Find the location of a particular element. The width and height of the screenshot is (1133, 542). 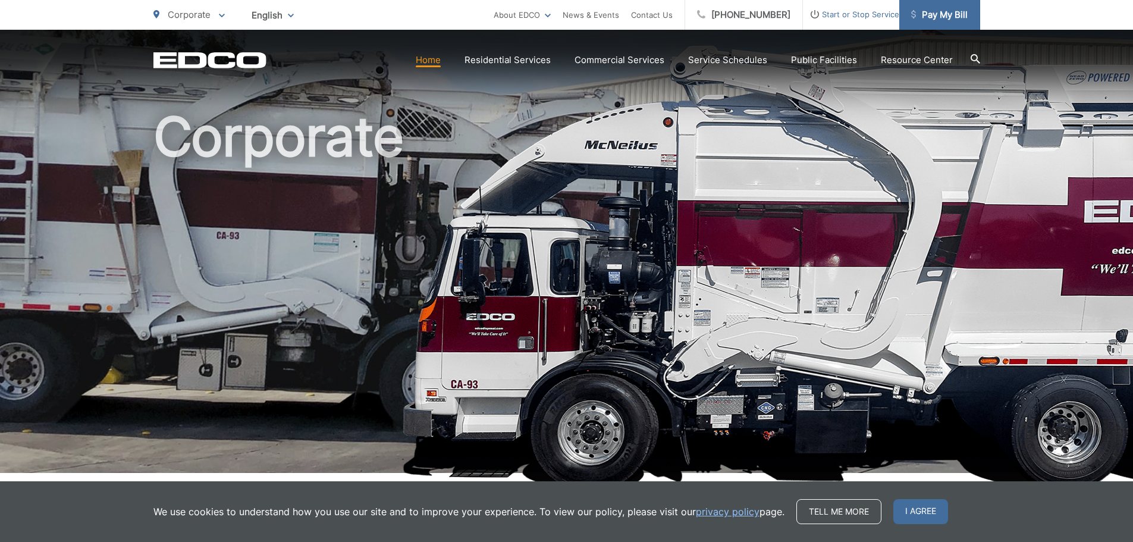

a: Commercial Services is located at coordinates (619, 60).